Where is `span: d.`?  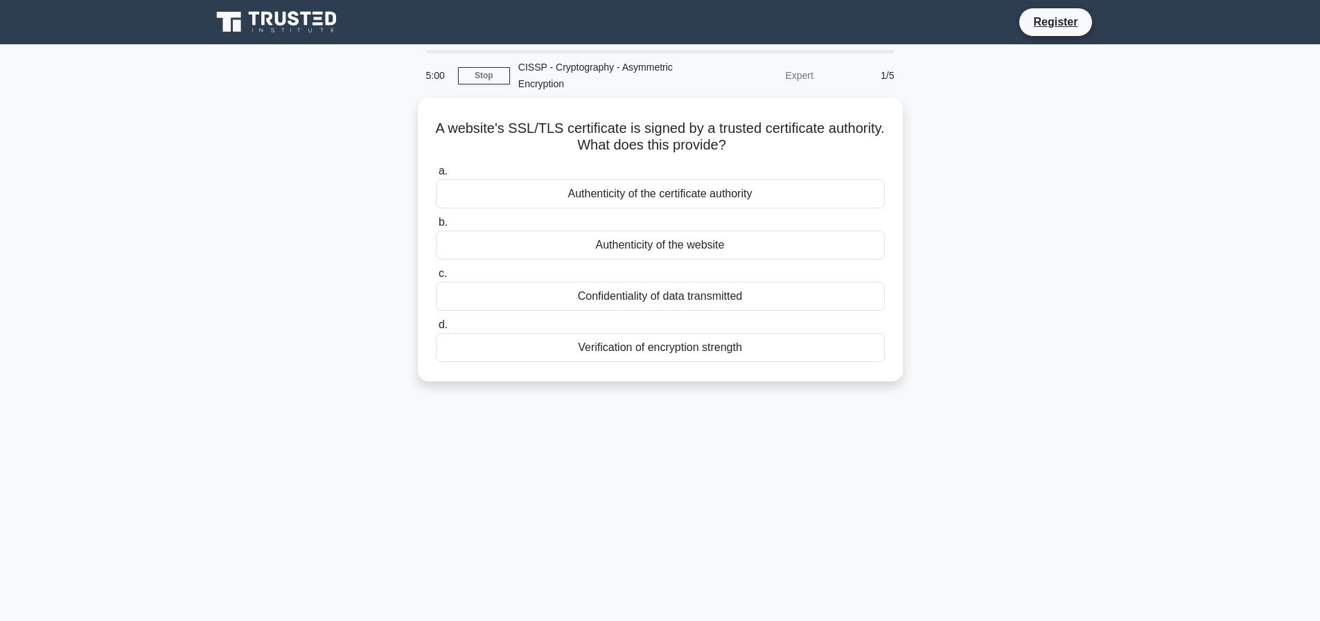
span: d. is located at coordinates (443, 324).